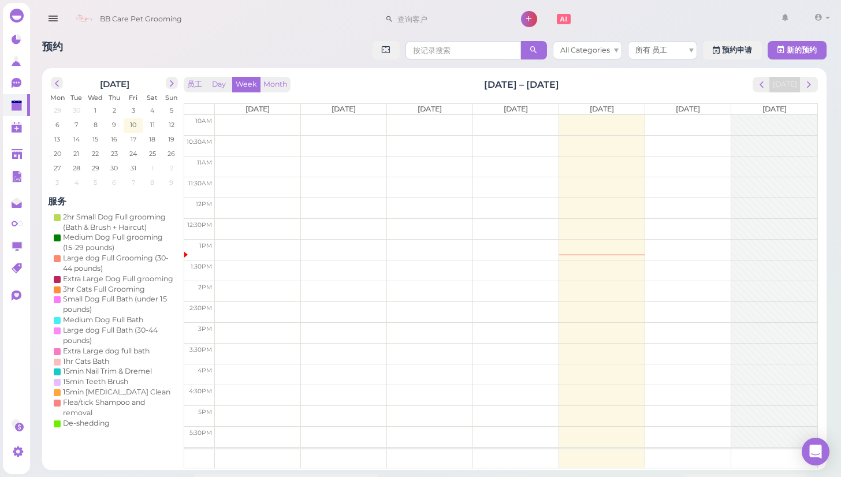 The height and width of the screenshot is (477, 841). What do you see at coordinates (204, 162) in the screenshot?
I see `span: 11am` at bounding box center [204, 162].